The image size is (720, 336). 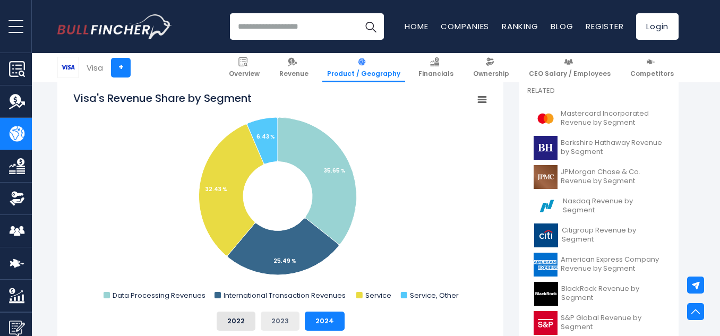 I want to click on div: Visa, so click(x=95, y=67).